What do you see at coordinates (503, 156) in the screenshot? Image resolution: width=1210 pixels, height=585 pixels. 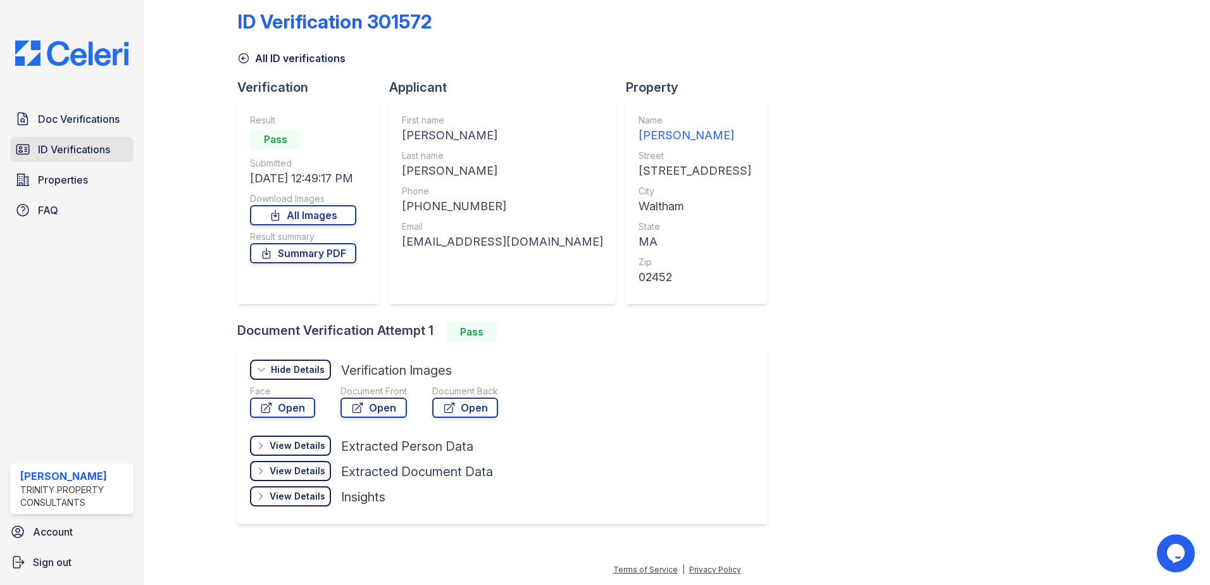 I see `div: Last name` at bounding box center [503, 156].